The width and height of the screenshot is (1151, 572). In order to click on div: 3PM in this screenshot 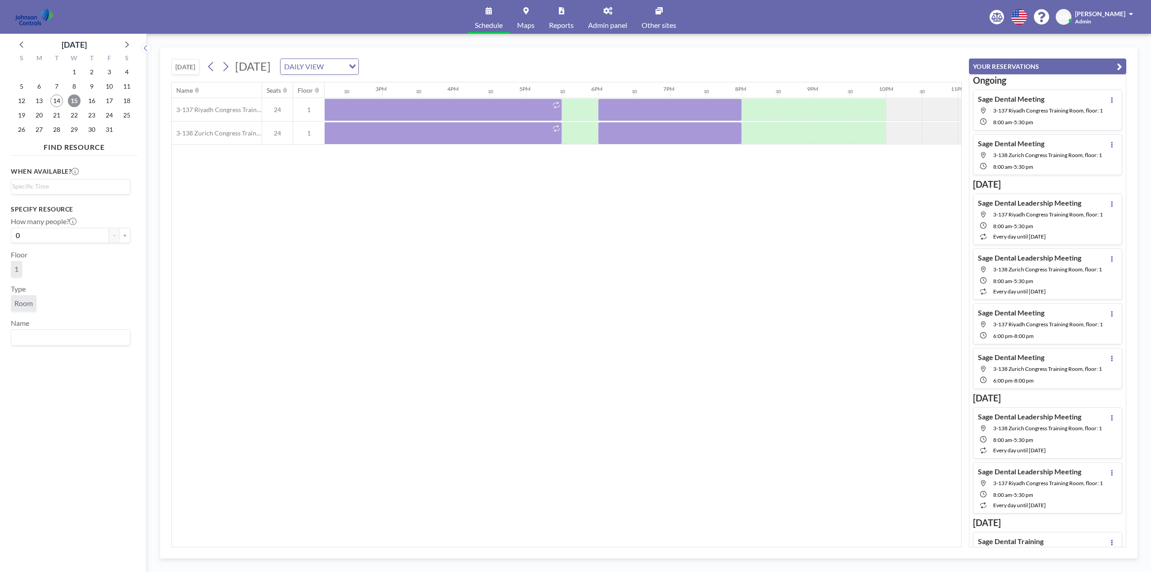, I will do `click(381, 89)`.